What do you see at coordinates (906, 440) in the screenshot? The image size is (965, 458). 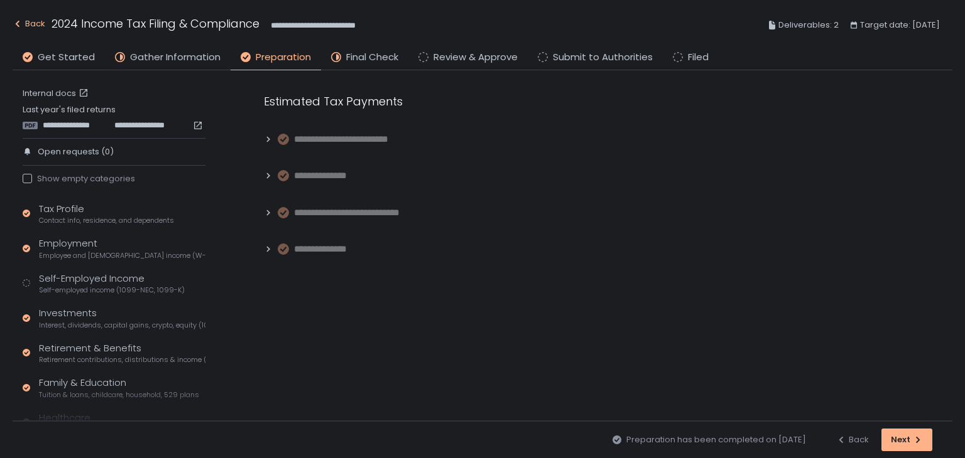 I see `button: Next` at bounding box center [906, 440].